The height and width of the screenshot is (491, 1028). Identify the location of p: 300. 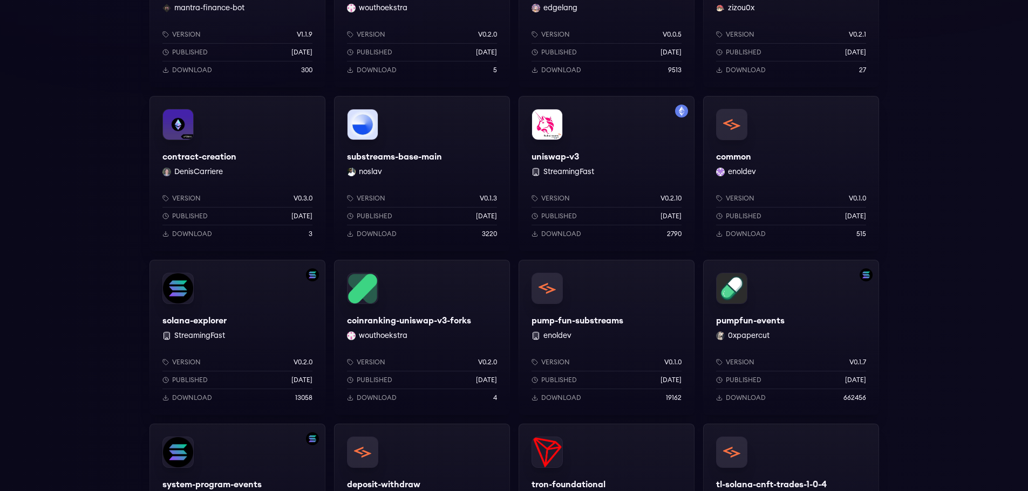
(306, 70).